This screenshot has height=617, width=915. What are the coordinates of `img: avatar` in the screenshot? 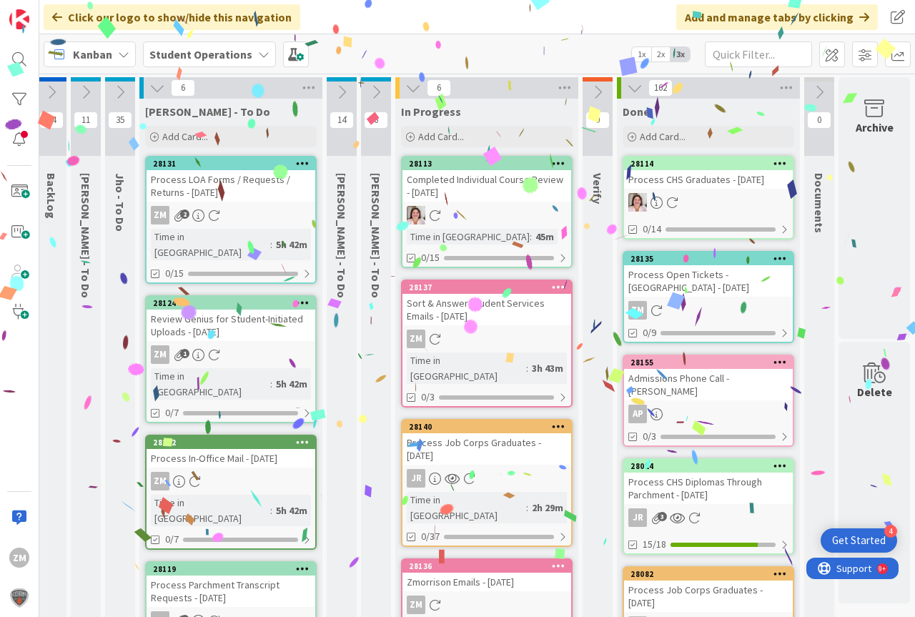 It's located at (19, 598).